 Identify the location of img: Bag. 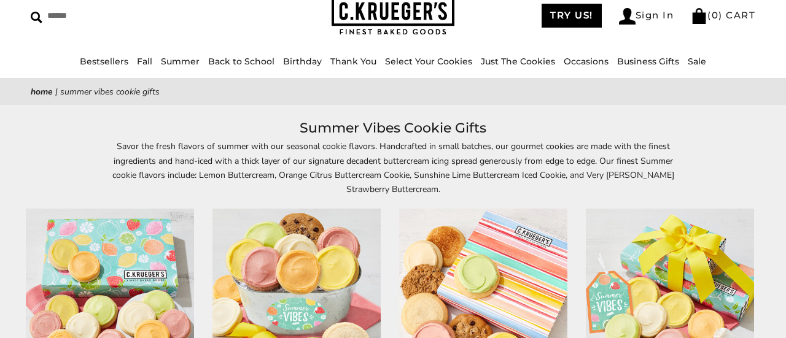
(699, 16).